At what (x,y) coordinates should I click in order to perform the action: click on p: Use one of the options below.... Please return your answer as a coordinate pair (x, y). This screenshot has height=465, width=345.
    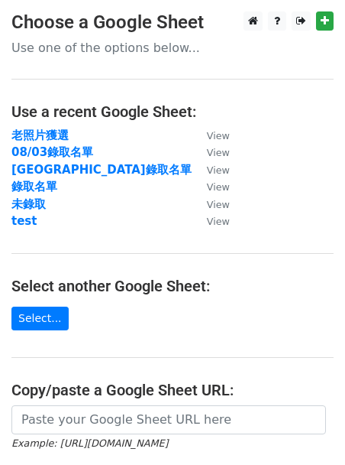
    Looking at the image, I should click on (173, 47).